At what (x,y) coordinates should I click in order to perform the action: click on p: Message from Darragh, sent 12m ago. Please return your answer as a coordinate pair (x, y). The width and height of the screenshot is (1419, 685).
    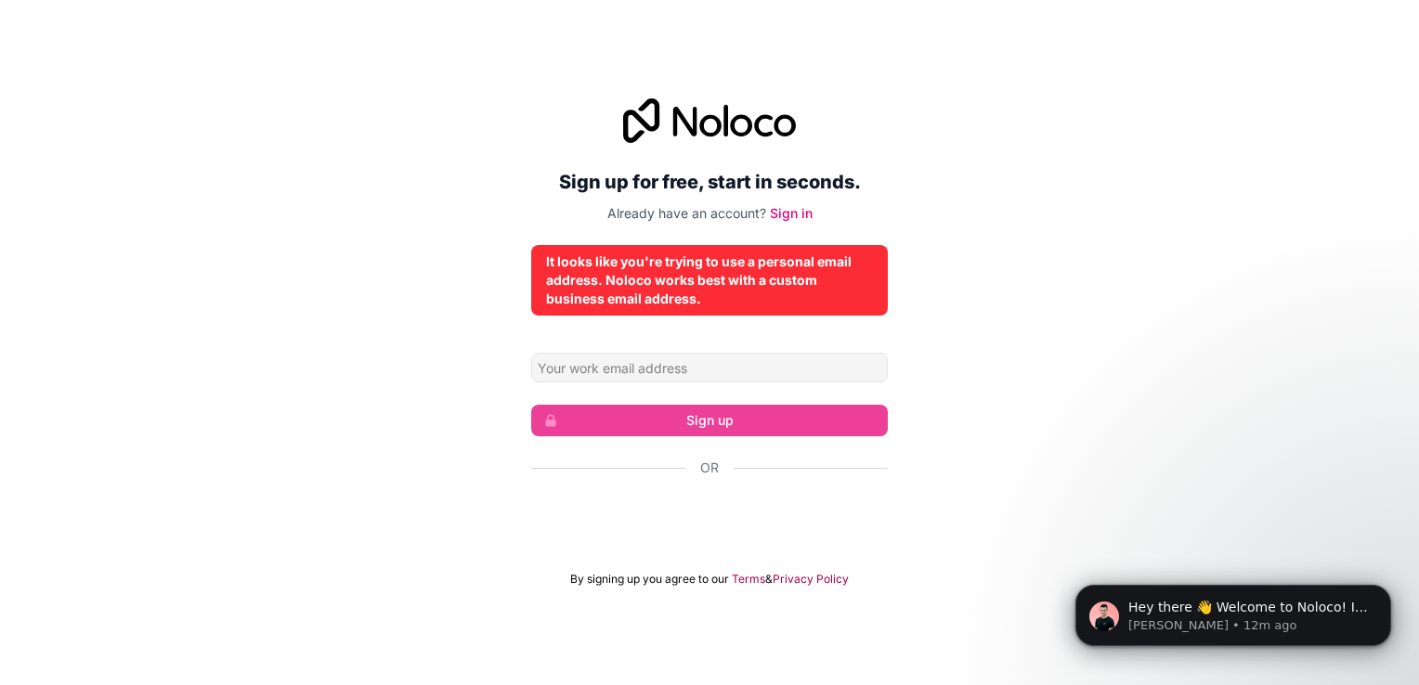
    Looking at the image, I should click on (201, 80).